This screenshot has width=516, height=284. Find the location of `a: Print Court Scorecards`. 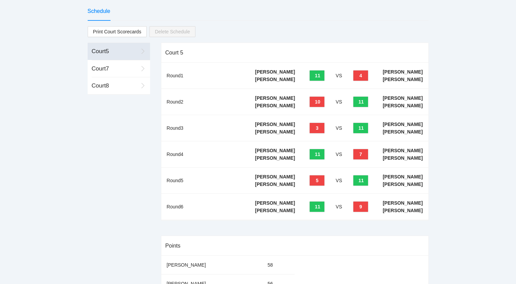

a: Print Court Scorecards is located at coordinates (117, 32).